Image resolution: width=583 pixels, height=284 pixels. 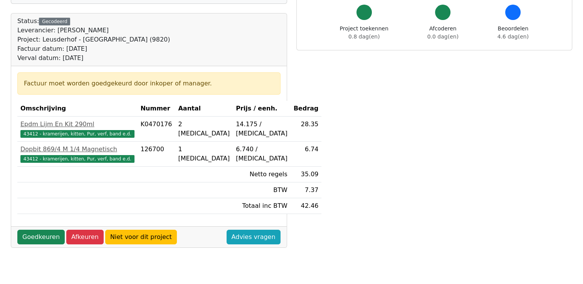 What do you see at coordinates (443, 33) in the screenshot?
I see `div: Afcoderen` at bounding box center [443, 33].